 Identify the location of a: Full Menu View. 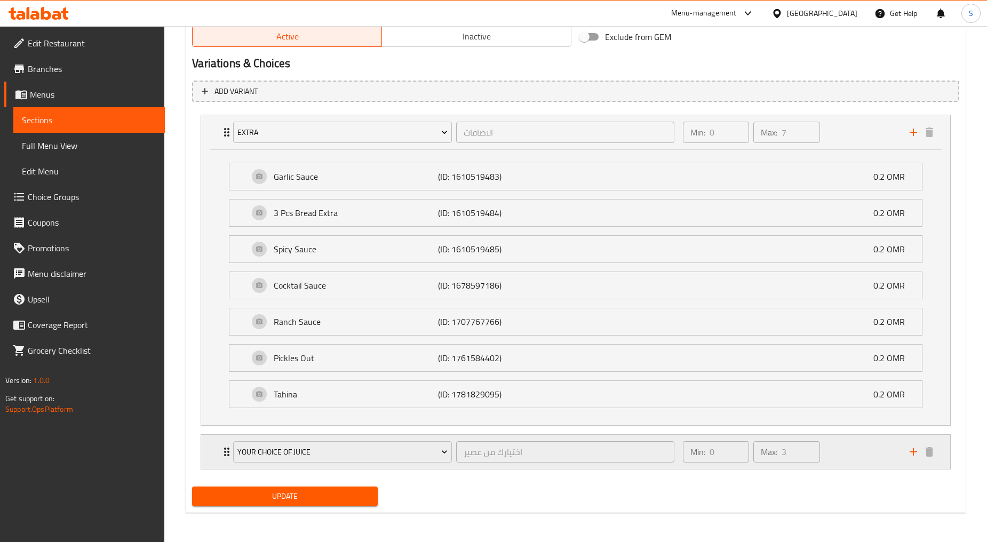
(89, 146).